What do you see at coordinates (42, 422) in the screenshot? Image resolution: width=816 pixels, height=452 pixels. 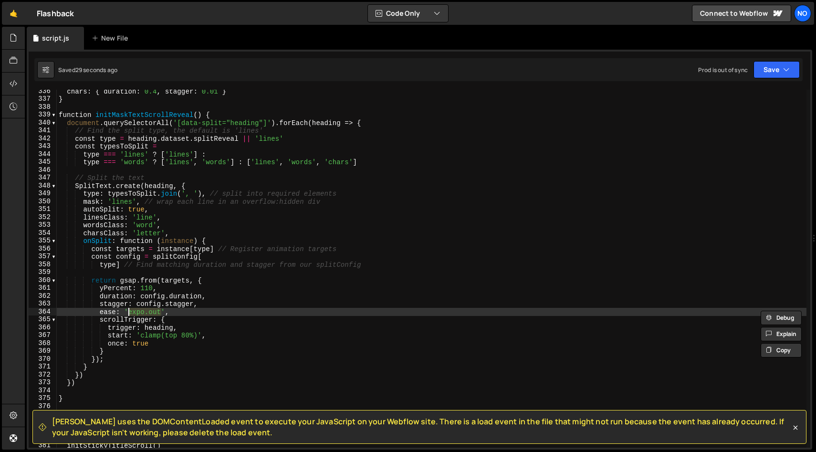 I see `div: 378` at bounding box center [42, 422].